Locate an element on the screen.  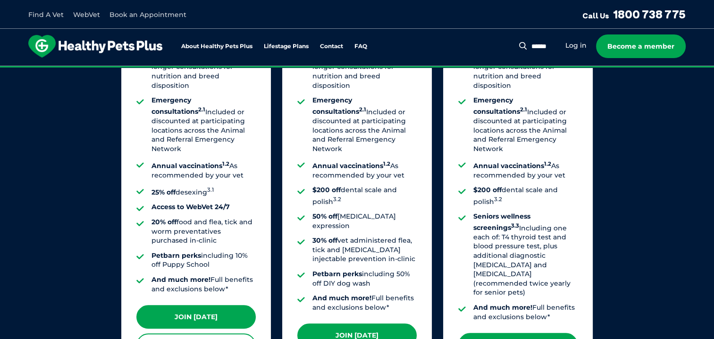
span: Call Us is located at coordinates (596, 16).